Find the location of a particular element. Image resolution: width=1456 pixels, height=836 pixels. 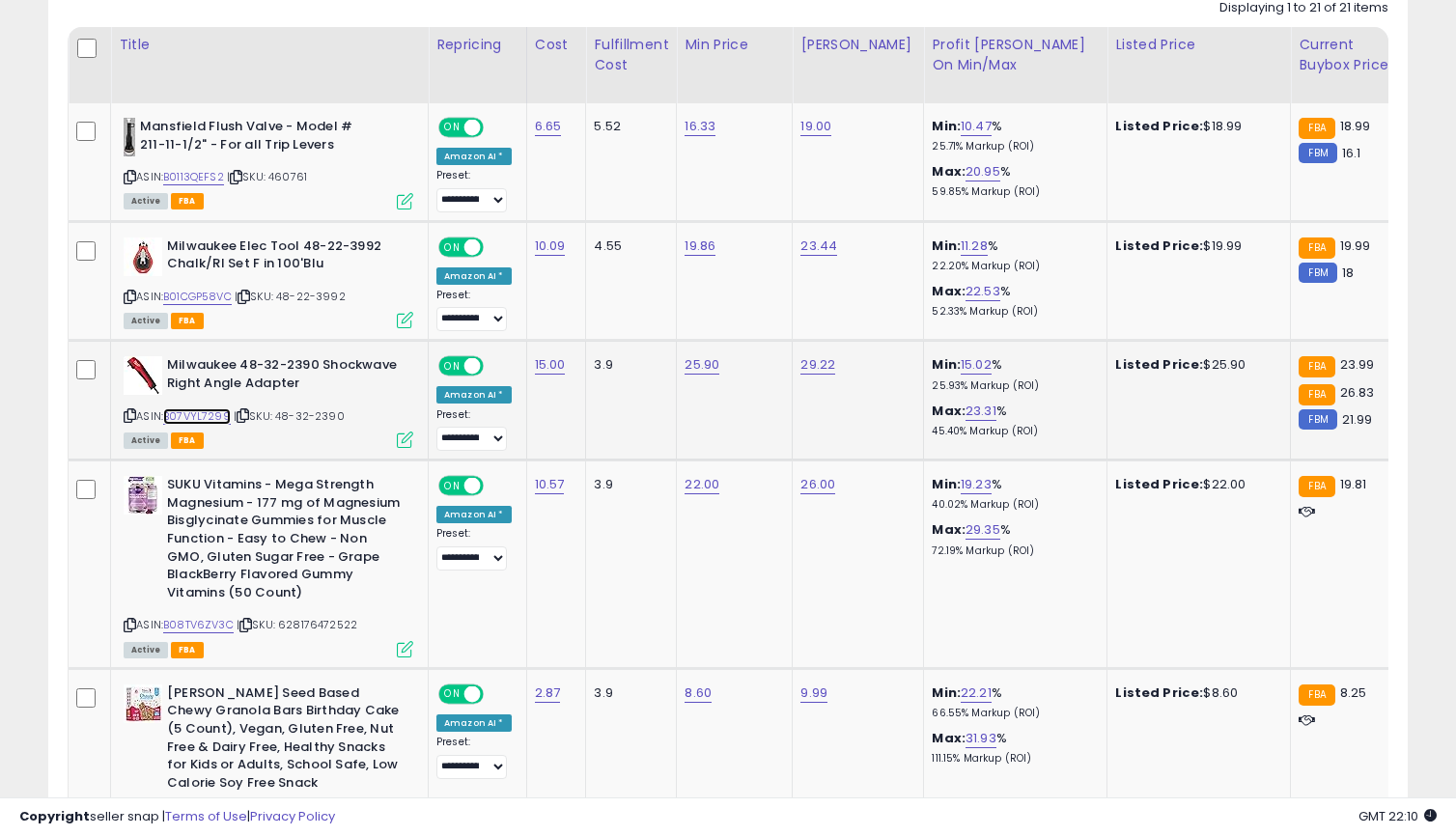

span: | SKU: 460761 is located at coordinates (267, 177).